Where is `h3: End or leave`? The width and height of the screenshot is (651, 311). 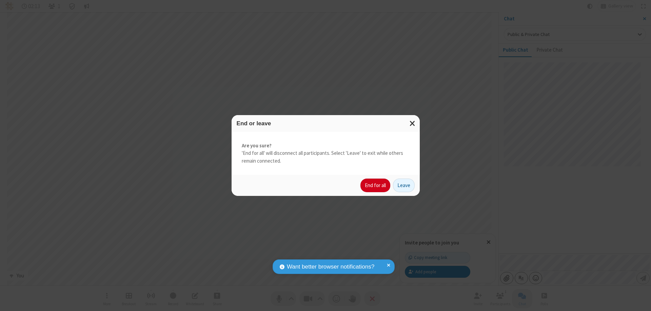 h3: End or leave is located at coordinates (326, 123).